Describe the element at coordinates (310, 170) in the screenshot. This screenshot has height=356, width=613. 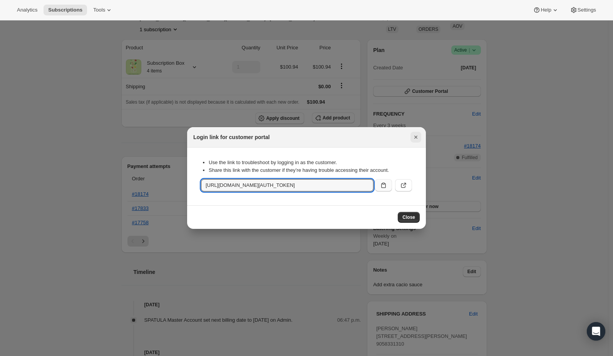
I see `li: Share this link with the customer if they’re having trouble accessing their account.` at that location.